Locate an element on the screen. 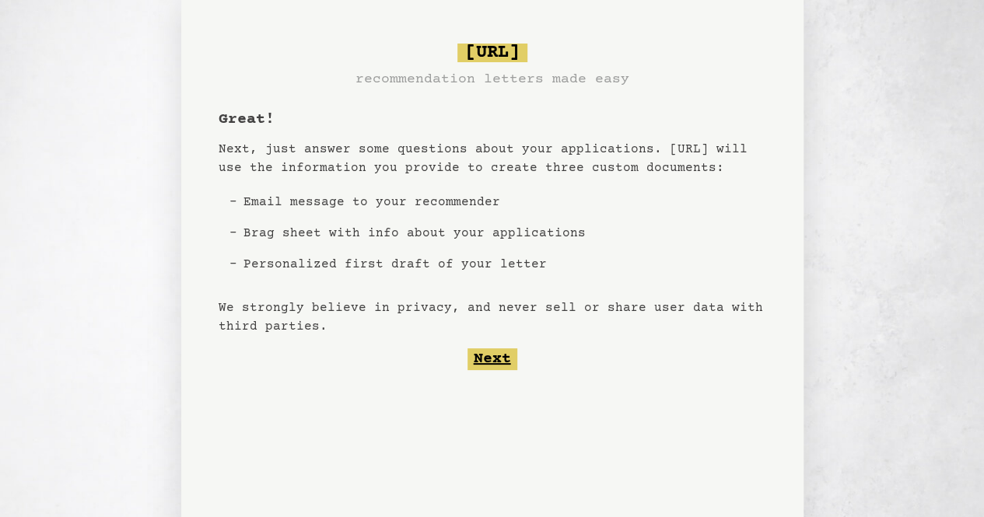  p: We strongly believe in privacy, and never sell or share user data with third parties. is located at coordinates (493, 317).